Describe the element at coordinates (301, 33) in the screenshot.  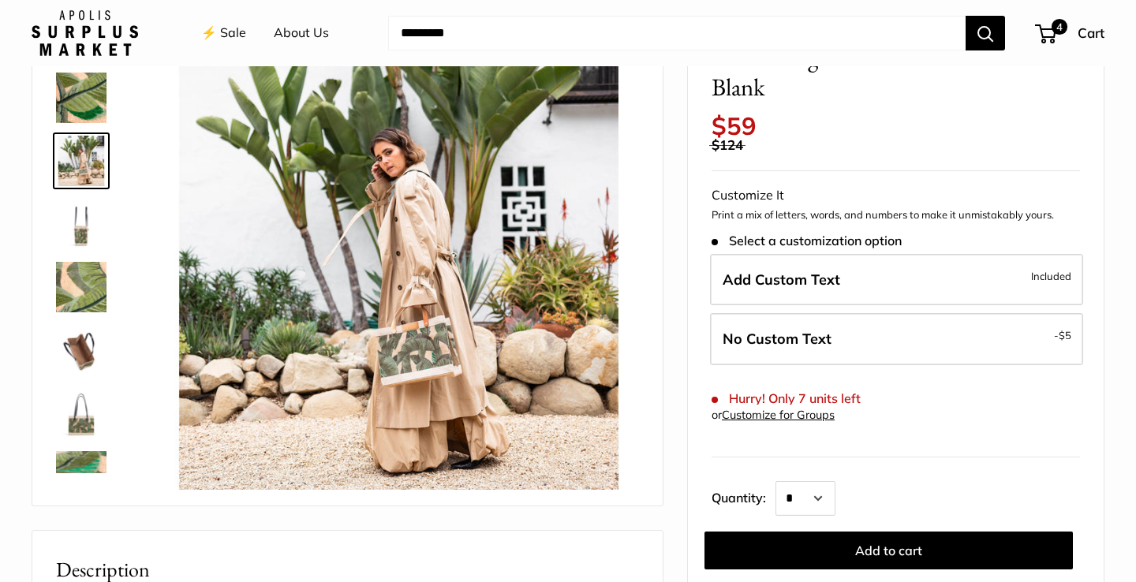
I see `a: About Us` at that location.